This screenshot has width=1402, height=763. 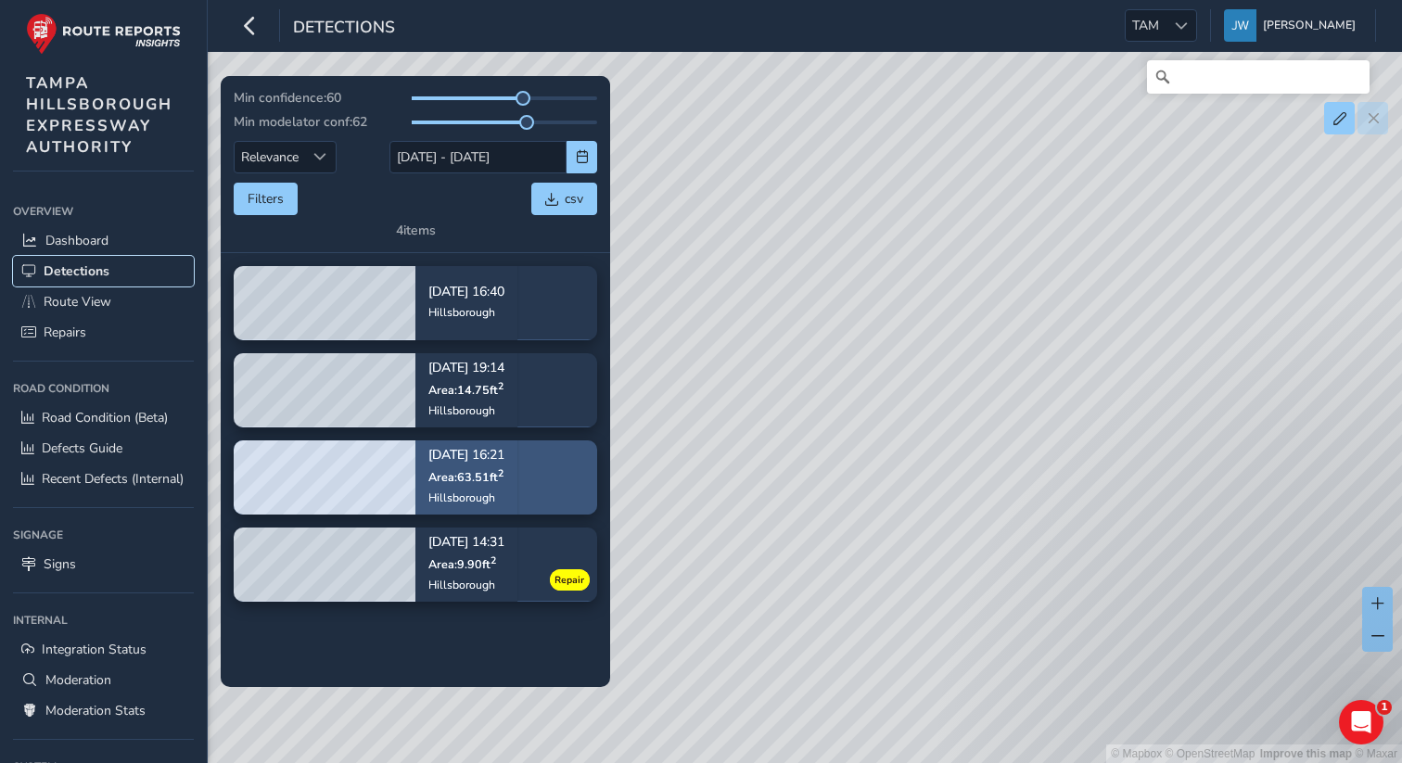 What do you see at coordinates (59, 564) in the screenshot?
I see `span: Signs` at bounding box center [59, 564].